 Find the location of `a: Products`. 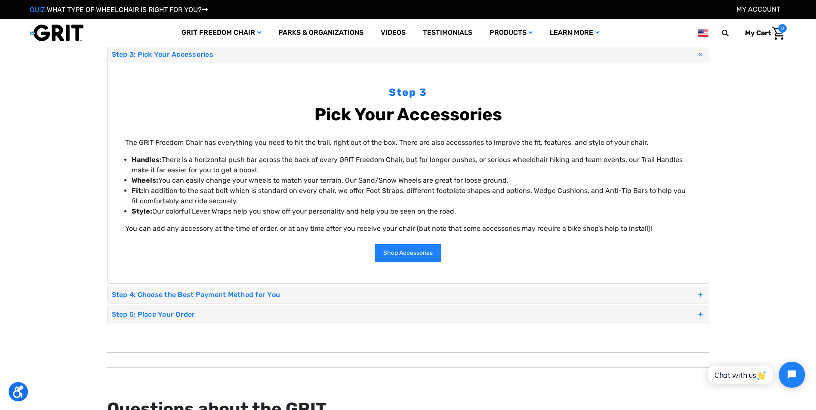

a: Products is located at coordinates (511, 33).